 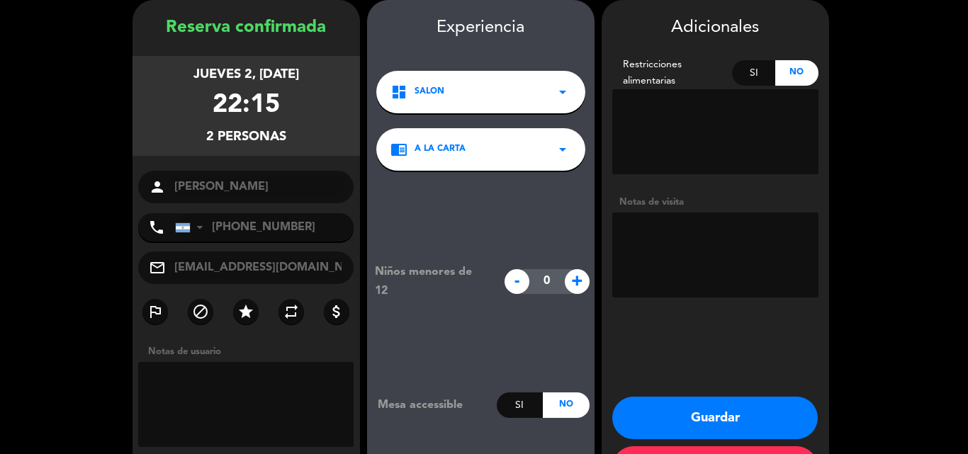 What do you see at coordinates (480, 28) in the screenshot?
I see `div: Experiencia` at bounding box center [480, 28].